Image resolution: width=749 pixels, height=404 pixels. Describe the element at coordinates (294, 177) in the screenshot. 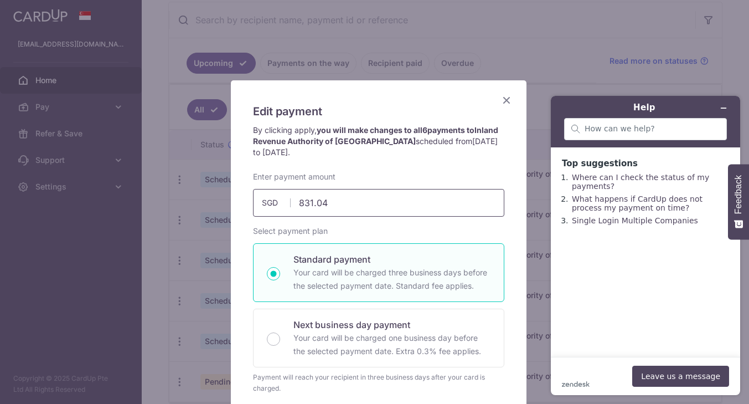

I see `label: Enter payment amount` at that location.